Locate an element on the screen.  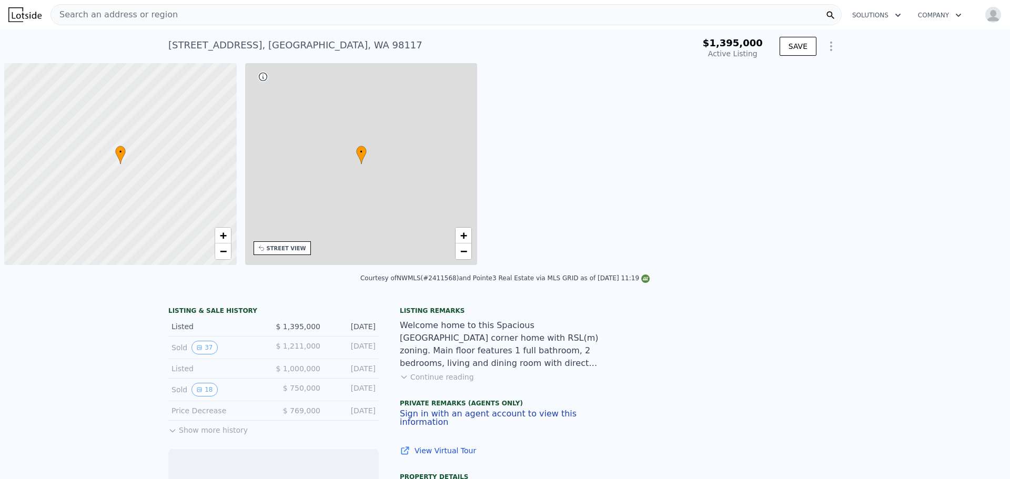
img: NWMLS Logo is located at coordinates (645, 279).